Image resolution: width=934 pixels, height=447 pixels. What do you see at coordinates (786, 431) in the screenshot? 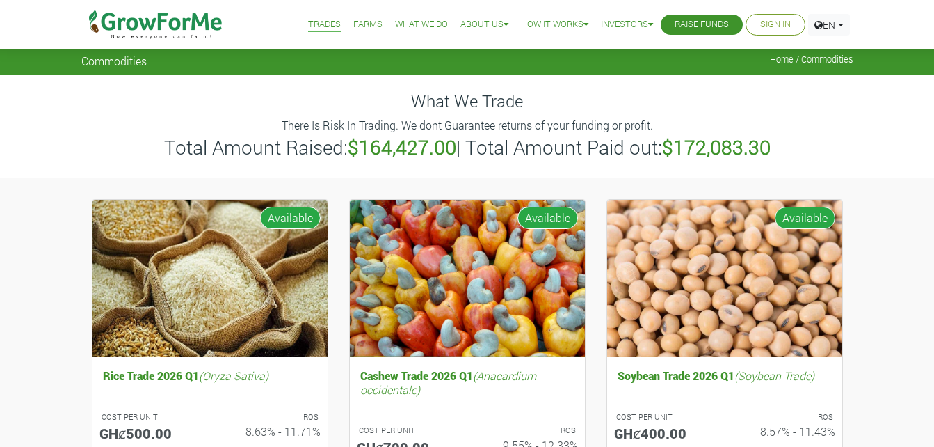
I see `h6: 8.57% - 11.43%` at bounding box center [786, 431].